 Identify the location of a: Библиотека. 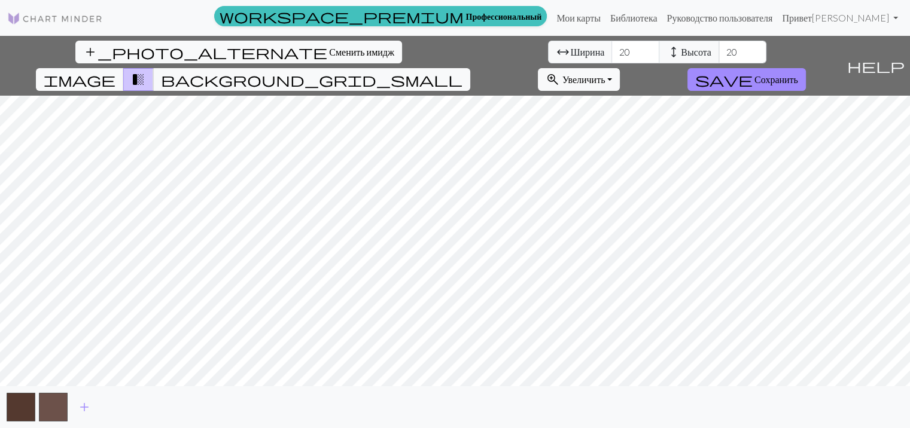
(634, 18).